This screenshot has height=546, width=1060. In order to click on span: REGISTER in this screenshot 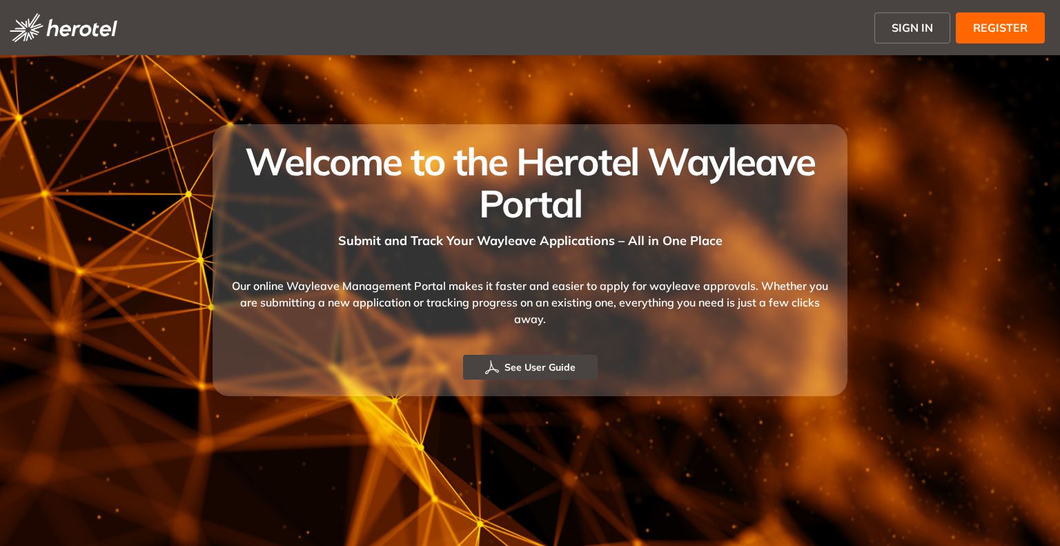, I will do `click(1000, 28)`.